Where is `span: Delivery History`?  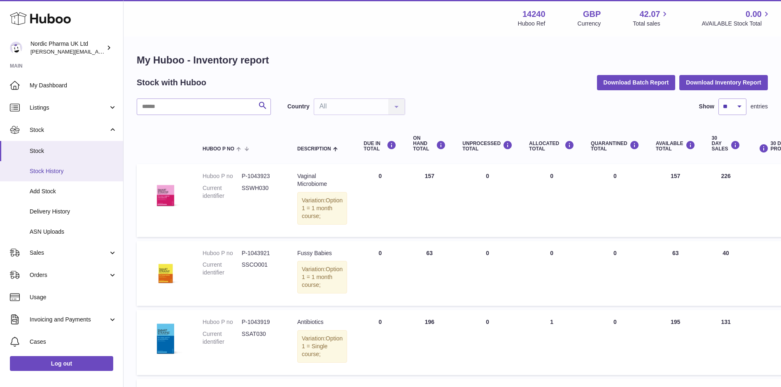
span: Delivery History is located at coordinates (73, 211).